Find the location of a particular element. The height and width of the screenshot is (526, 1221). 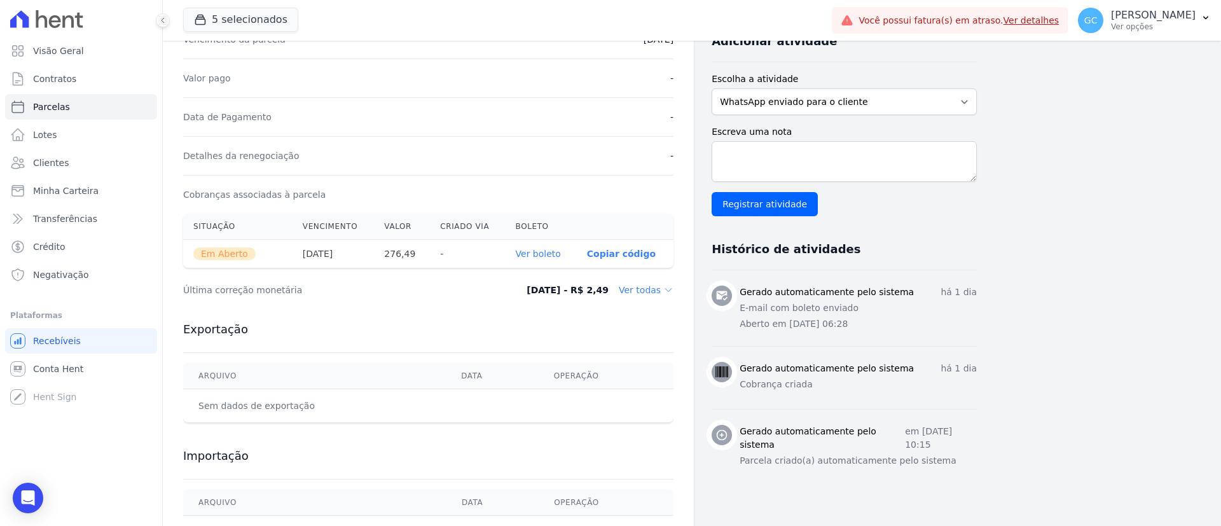

h3: Histórico de atividades is located at coordinates (786, 249).